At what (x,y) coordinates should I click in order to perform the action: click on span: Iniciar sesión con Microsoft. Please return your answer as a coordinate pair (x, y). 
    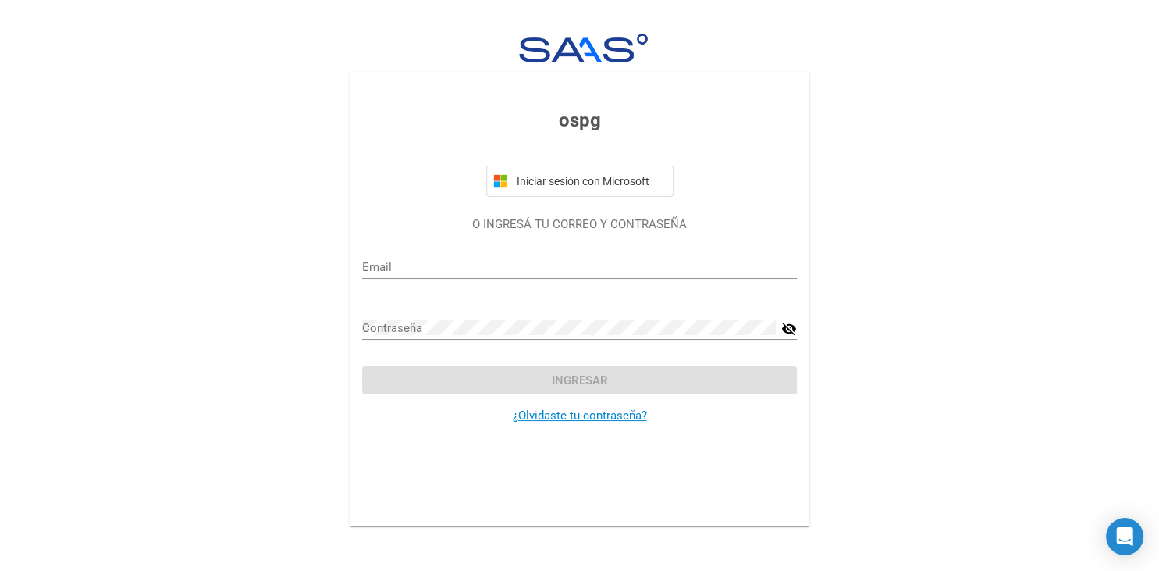
    Looking at the image, I should click on (590, 181).